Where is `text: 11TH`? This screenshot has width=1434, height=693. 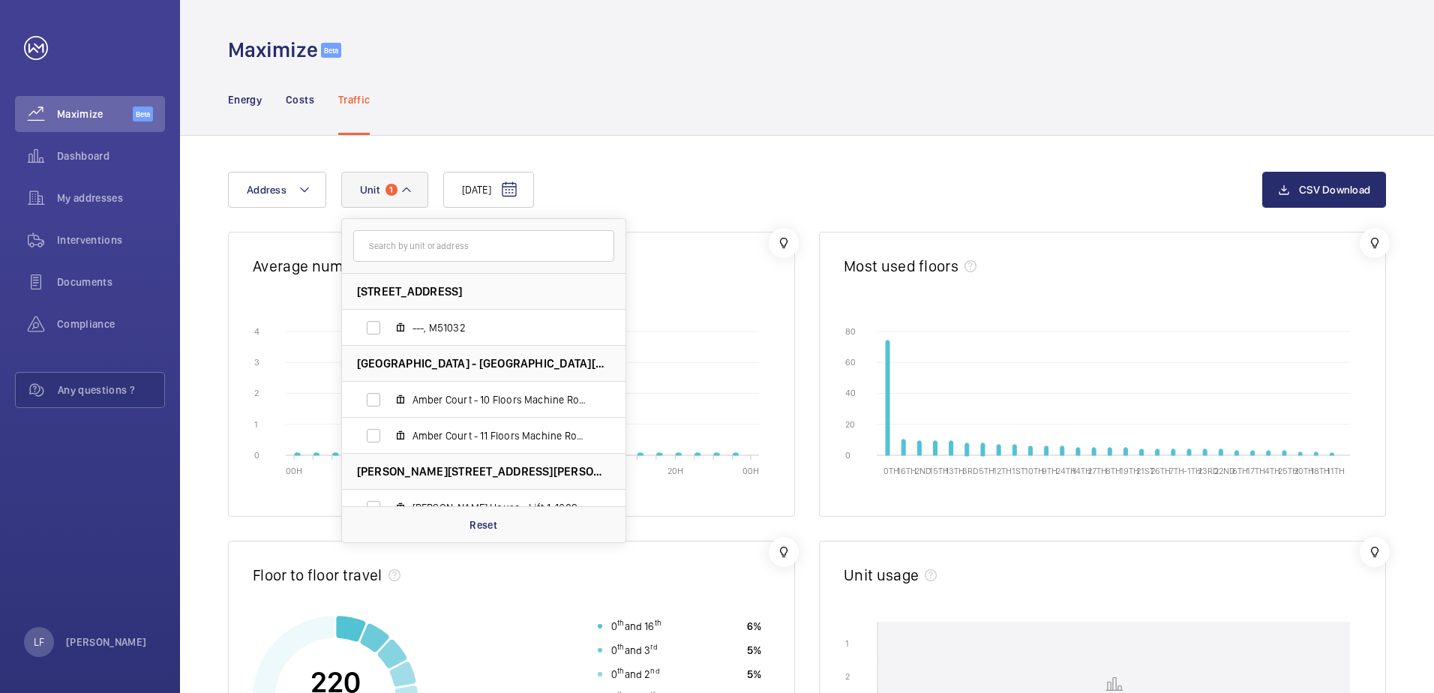 text: 11TH is located at coordinates (1335, 471).